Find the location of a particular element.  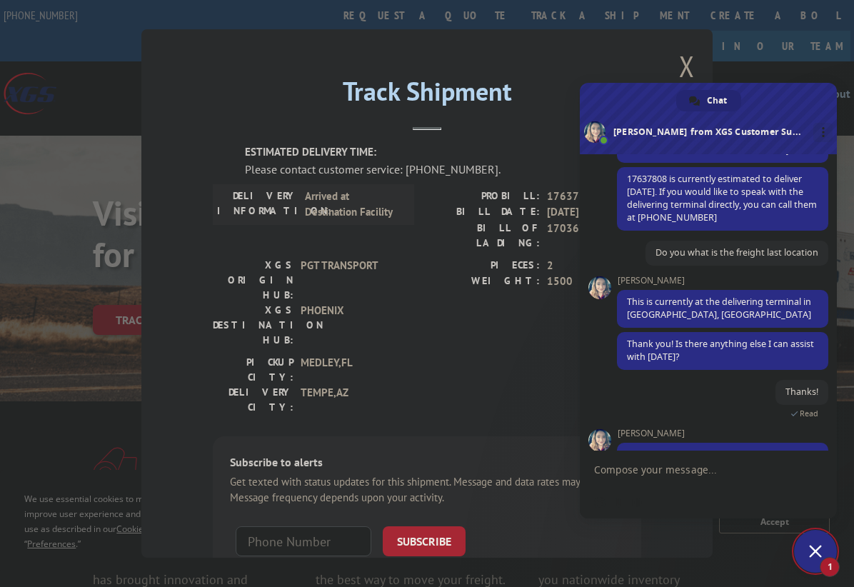

textarea: Compose your message... is located at coordinates (692, 470).